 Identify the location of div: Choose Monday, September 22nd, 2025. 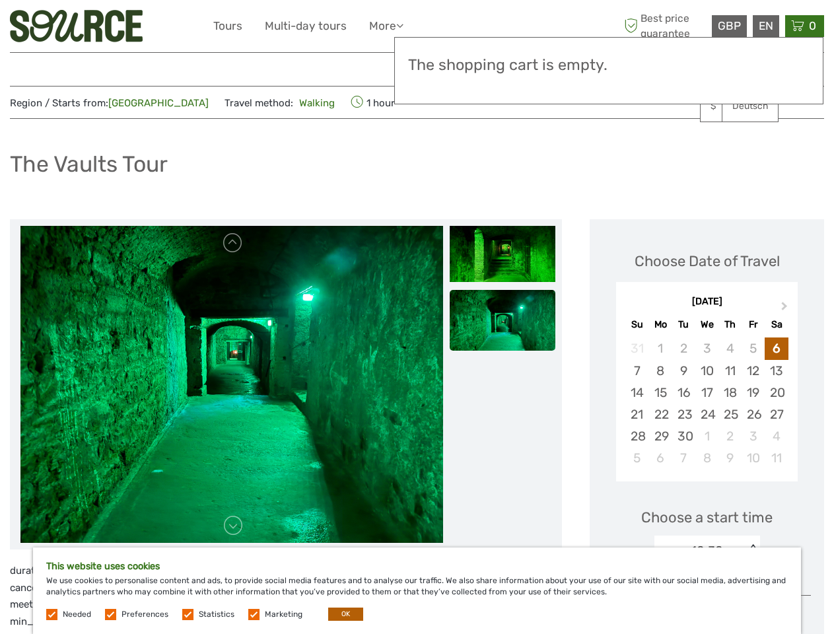
(660, 414).